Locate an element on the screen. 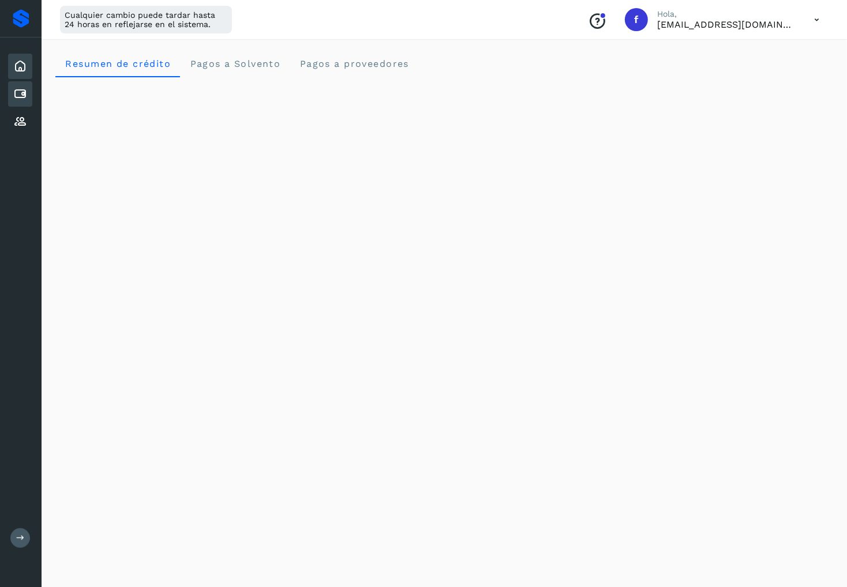 This screenshot has width=847, height=587. p: Hola, is located at coordinates (726, 14).